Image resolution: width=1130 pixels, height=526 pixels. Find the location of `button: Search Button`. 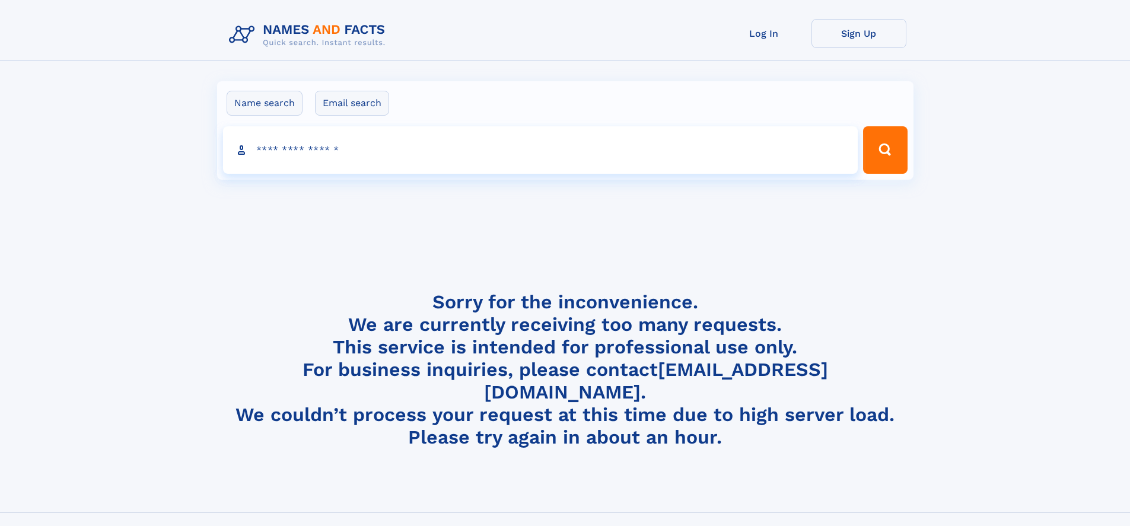

button: Search Button is located at coordinates (885, 150).